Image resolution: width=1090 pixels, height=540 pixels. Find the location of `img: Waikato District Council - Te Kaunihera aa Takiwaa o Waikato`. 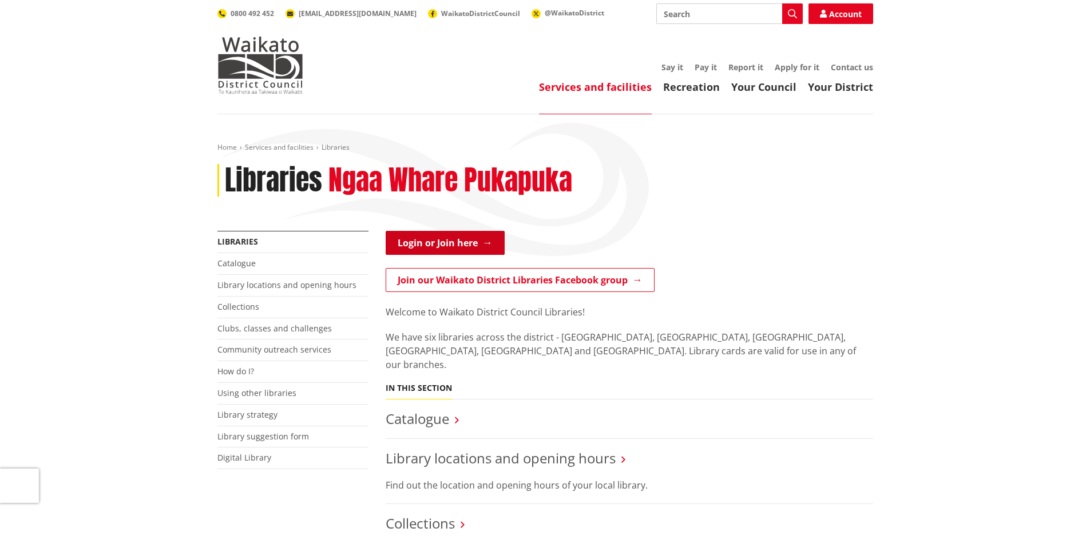

img: Waikato District Council - Te Kaunihera aa Takiwaa o Waikato is located at coordinates (260, 65).